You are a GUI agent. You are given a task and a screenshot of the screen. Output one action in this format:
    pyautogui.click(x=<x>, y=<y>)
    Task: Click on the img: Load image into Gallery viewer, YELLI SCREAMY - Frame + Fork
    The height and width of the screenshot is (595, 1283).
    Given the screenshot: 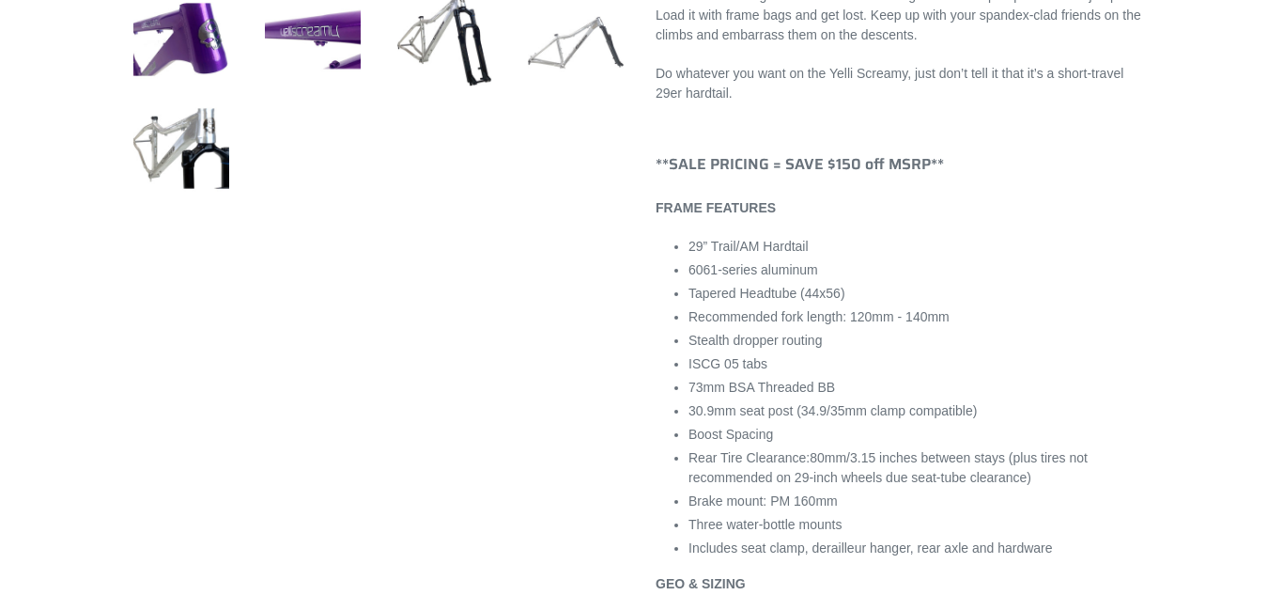 What is the action you would take?
    pyautogui.click(x=181, y=148)
    